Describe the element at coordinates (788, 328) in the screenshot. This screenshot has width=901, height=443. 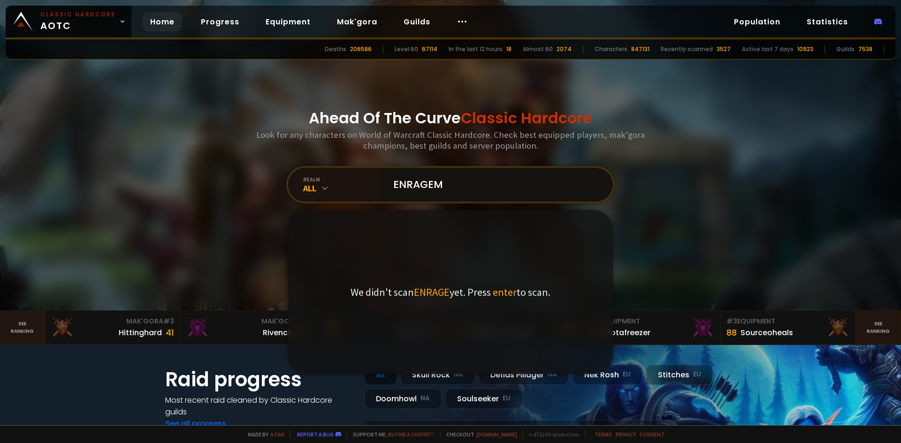
I see `a: #3Equipment88Sourceoheals` at that location.